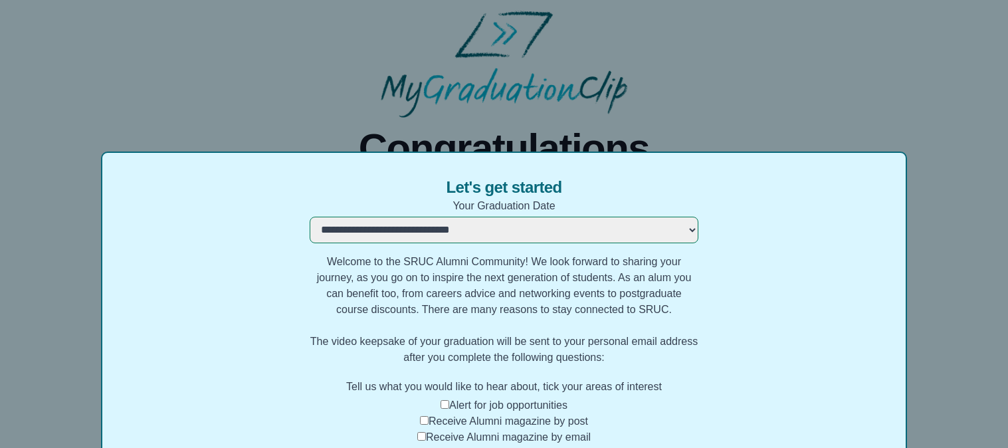 Image resolution: width=1008 pixels, height=448 pixels. I want to click on label: Receive Alumni magazine by post, so click(508, 420).